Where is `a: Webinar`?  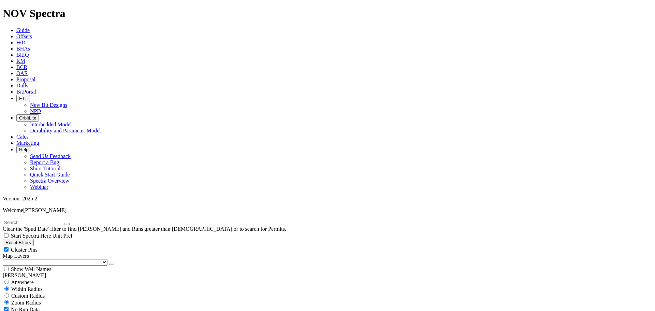 a: Webinar is located at coordinates (39, 187).